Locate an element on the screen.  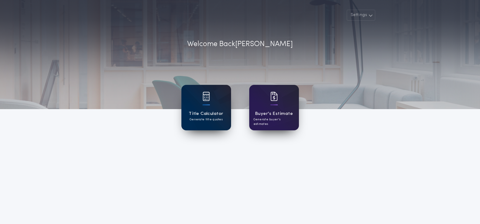
h1: Title Calculator is located at coordinates (206, 114).